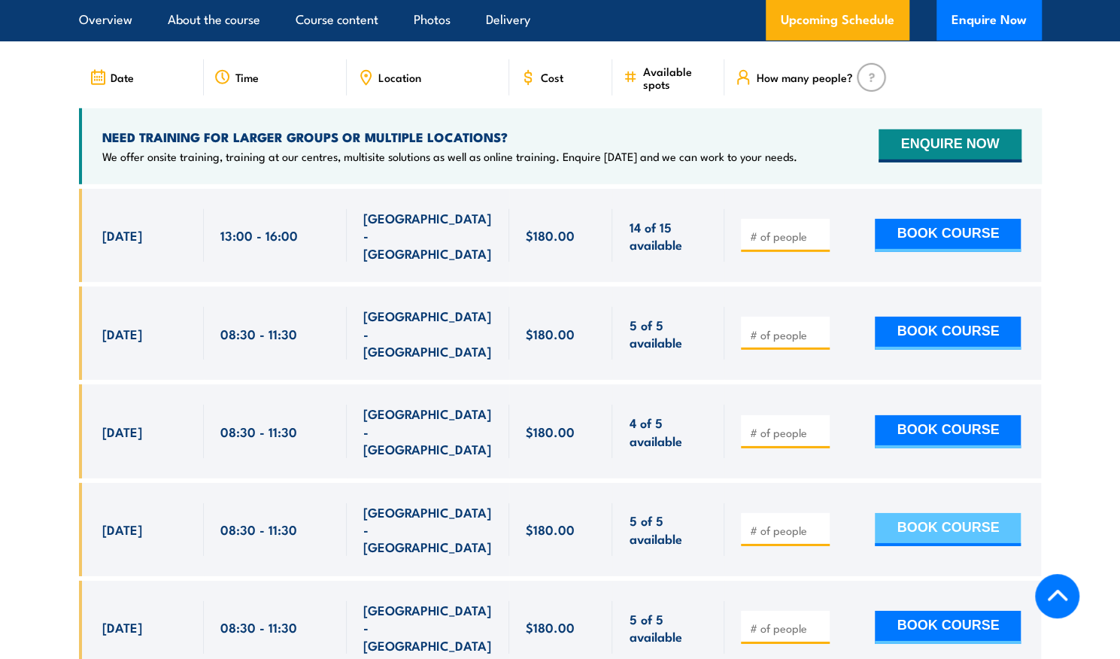  I want to click on span: Date, so click(122, 77).